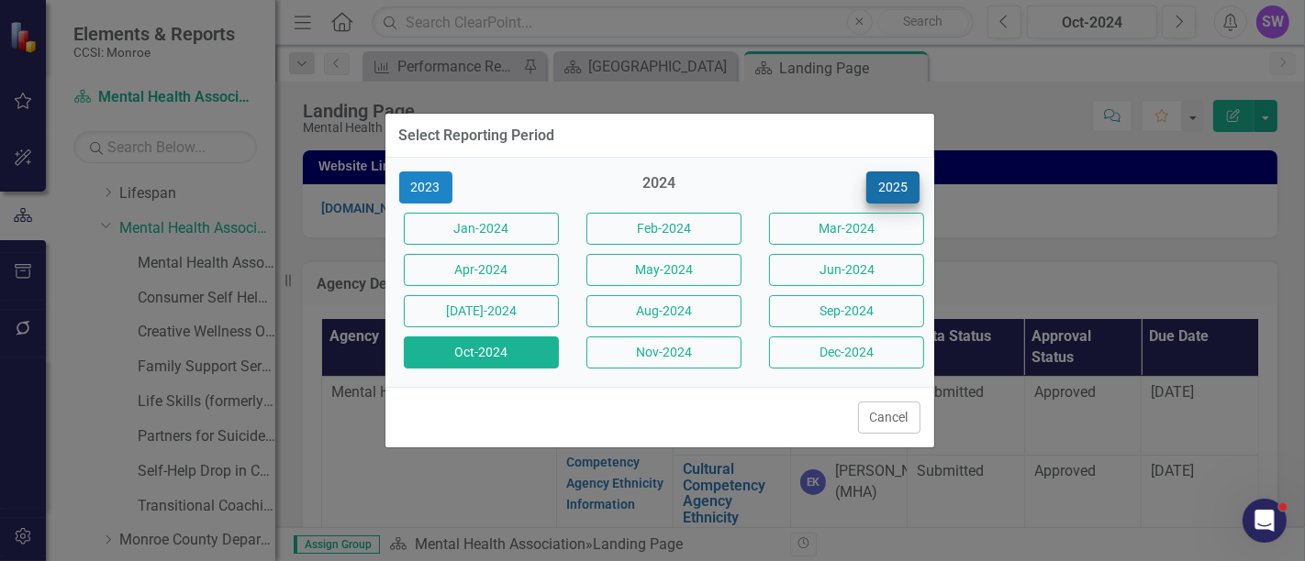 The width and height of the screenshot is (1305, 561). I want to click on button: Mar-2024, so click(846, 228).